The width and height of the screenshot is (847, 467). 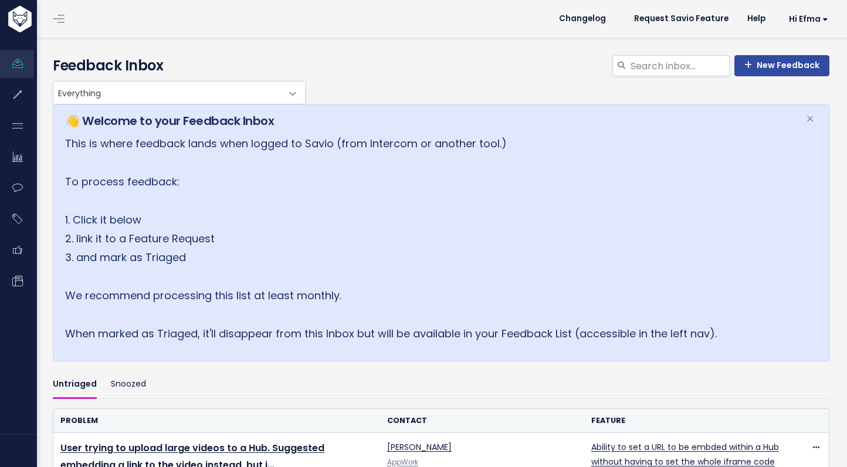 I want to click on a: AppWork, so click(x=402, y=462).